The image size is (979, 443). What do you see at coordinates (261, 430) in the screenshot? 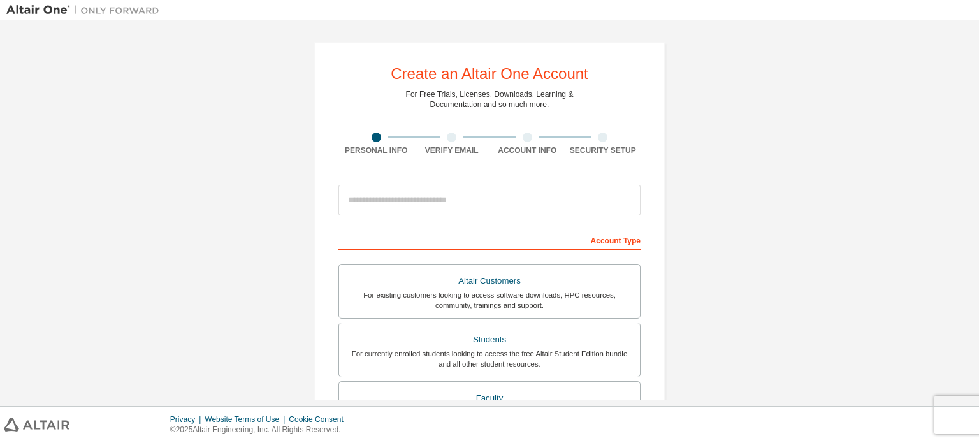
I see `p: © 2025 Altair Engineering, Inc. All Rights Reserved.` at bounding box center [261, 430].